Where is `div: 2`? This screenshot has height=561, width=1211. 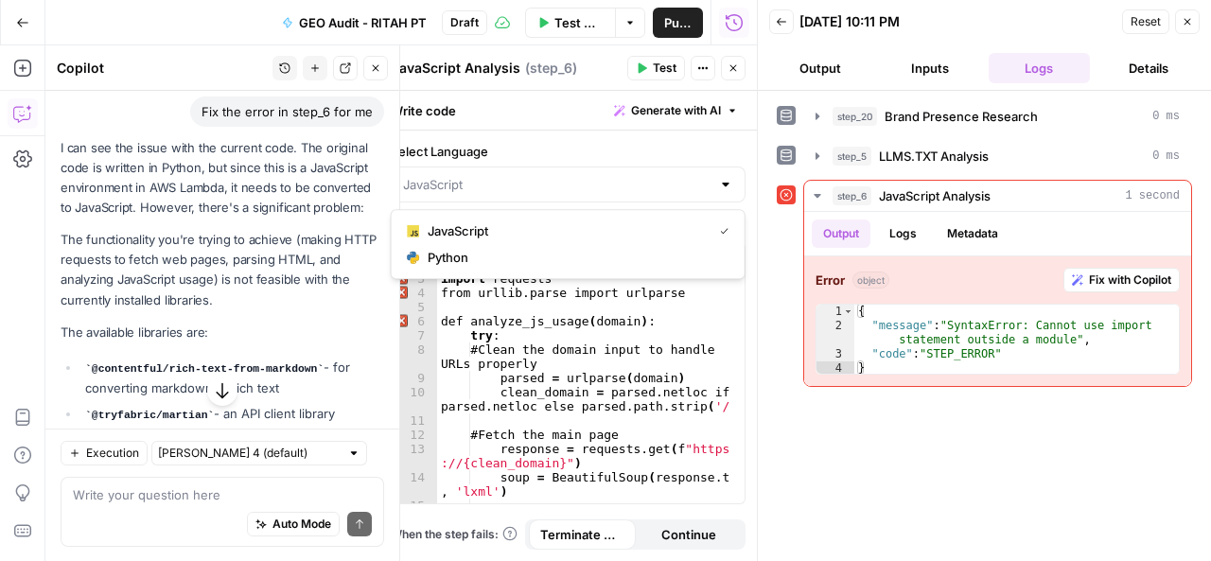
div: 2 is located at coordinates (835, 333).